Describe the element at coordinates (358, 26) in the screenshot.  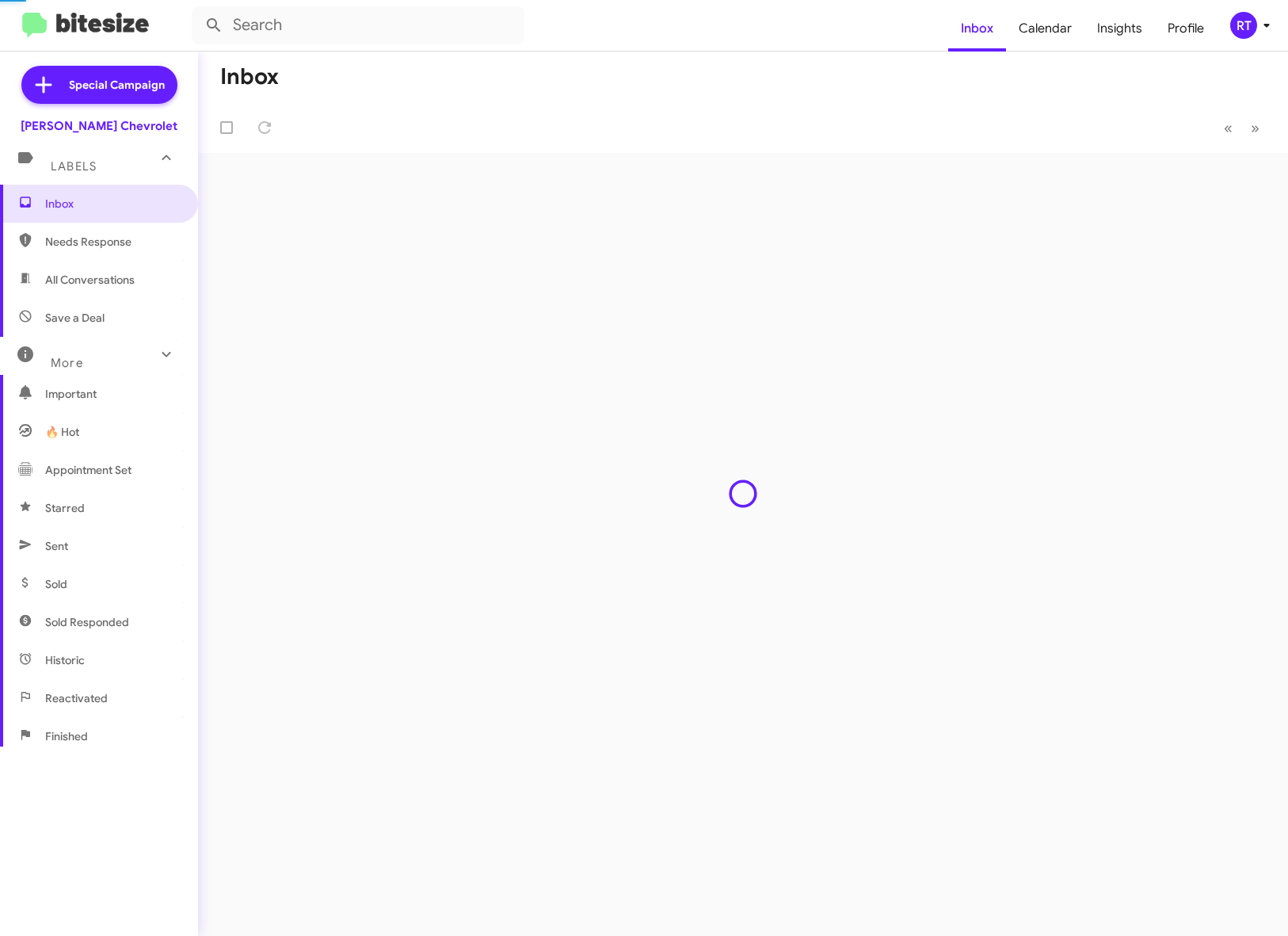
I see `input: Search` at that location.